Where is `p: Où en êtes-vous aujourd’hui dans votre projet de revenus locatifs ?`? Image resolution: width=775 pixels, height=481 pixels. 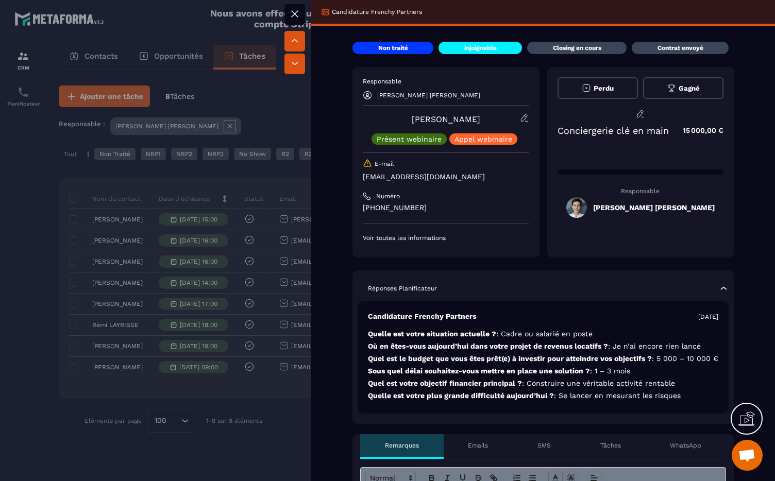
p: Où en êtes-vous aujourd’hui dans votre projet de revenus locatifs ? is located at coordinates (543, 346).